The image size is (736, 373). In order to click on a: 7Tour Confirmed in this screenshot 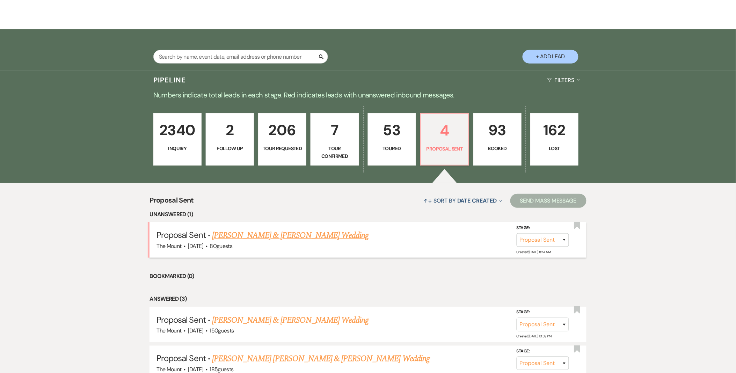, I will do `click(335, 139)`.